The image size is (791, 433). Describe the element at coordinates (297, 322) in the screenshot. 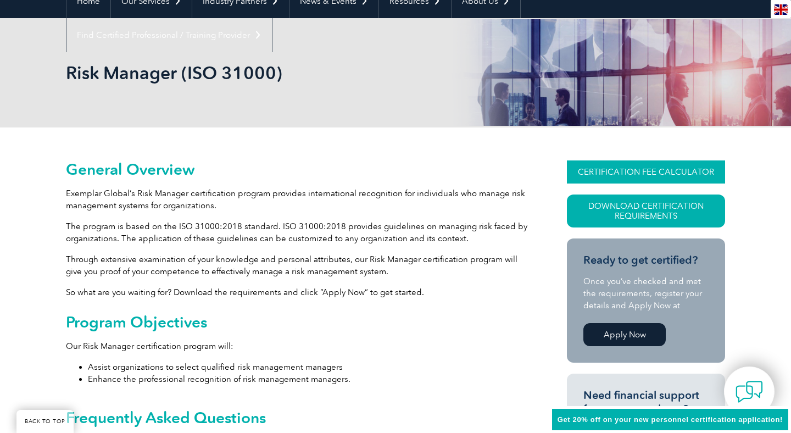

I see `h2: Program Objectives` at that location.